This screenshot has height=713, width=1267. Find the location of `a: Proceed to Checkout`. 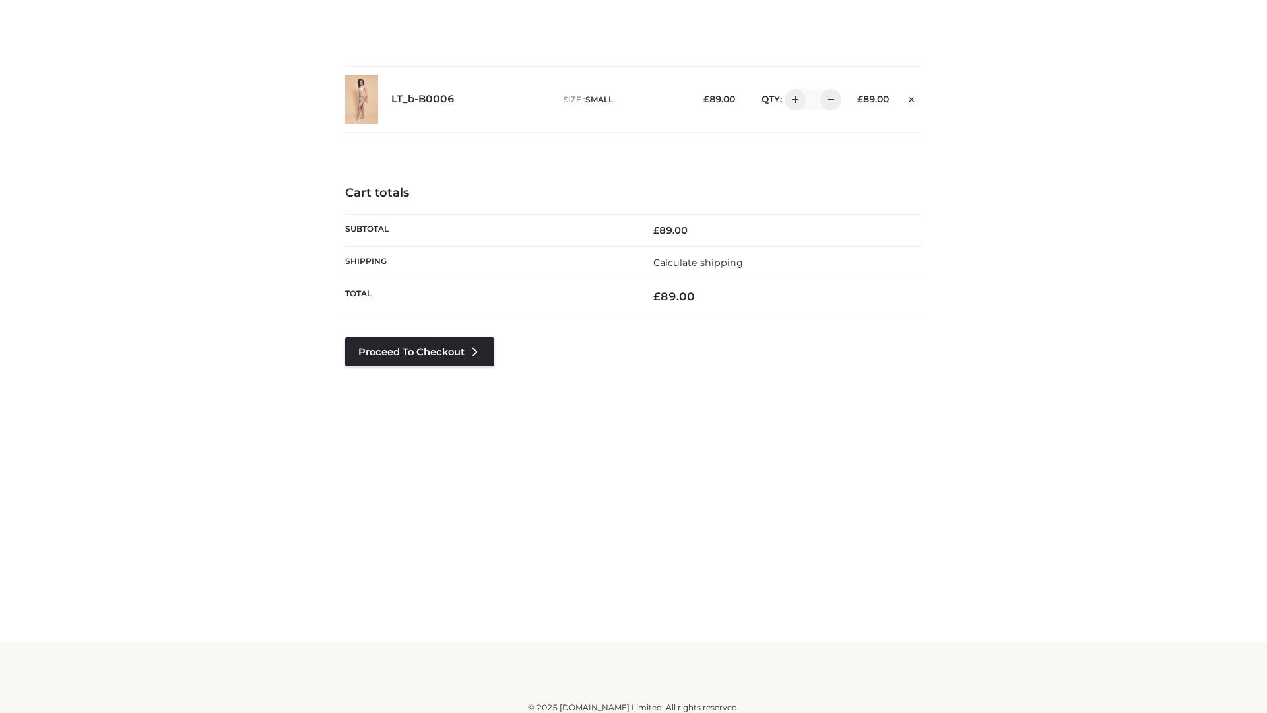

a: Proceed to Checkout is located at coordinates (420, 352).